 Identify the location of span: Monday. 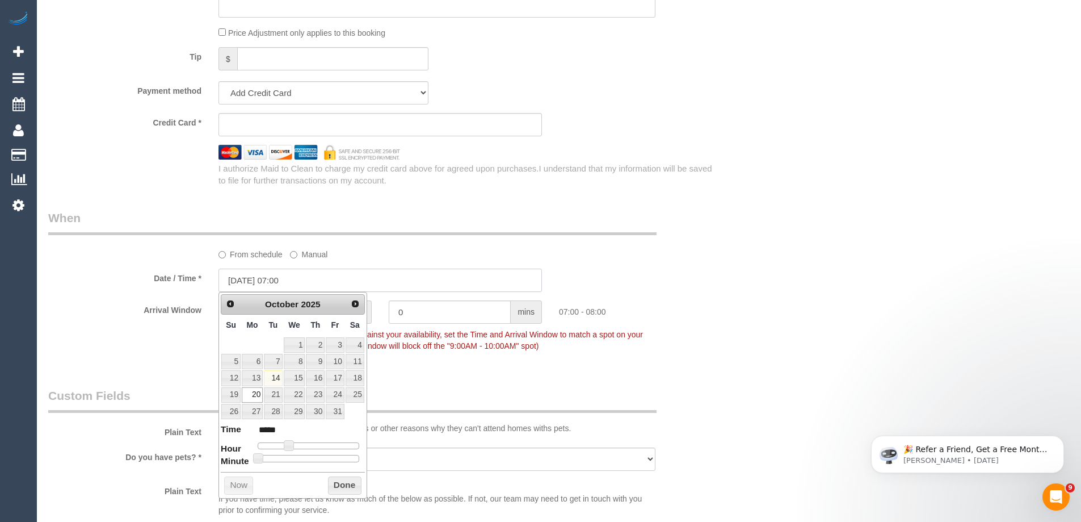
(253, 325).